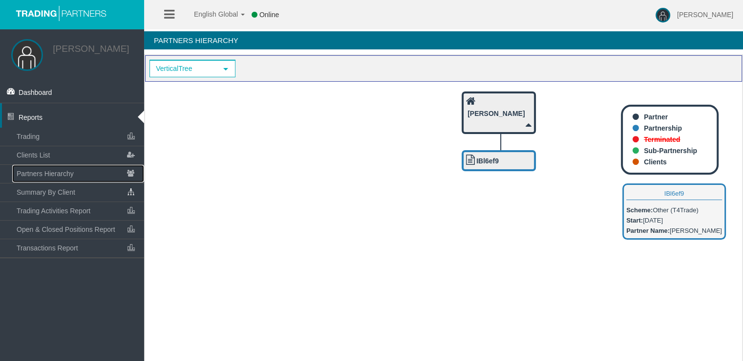 The image size is (743, 361). Describe the element at coordinates (656, 117) in the screenshot. I see `b: Partner` at that location.